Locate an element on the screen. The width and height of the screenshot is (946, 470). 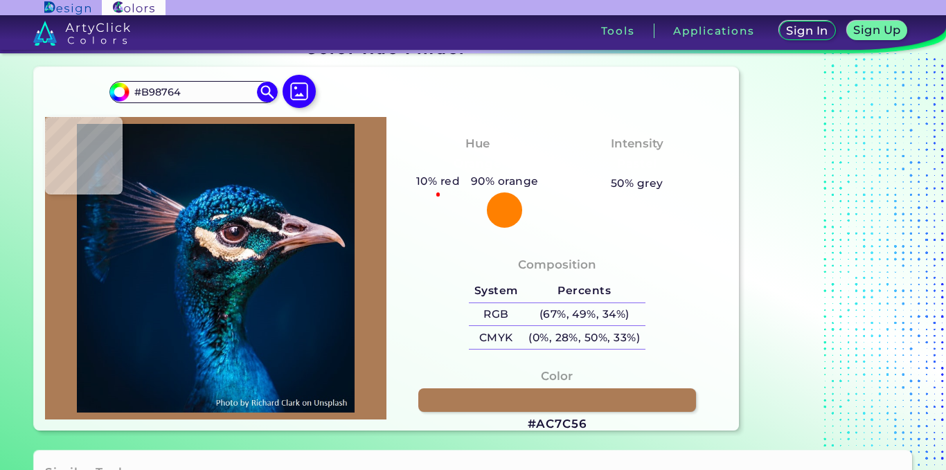
img: img_pavlin.jpg is located at coordinates (215, 268).